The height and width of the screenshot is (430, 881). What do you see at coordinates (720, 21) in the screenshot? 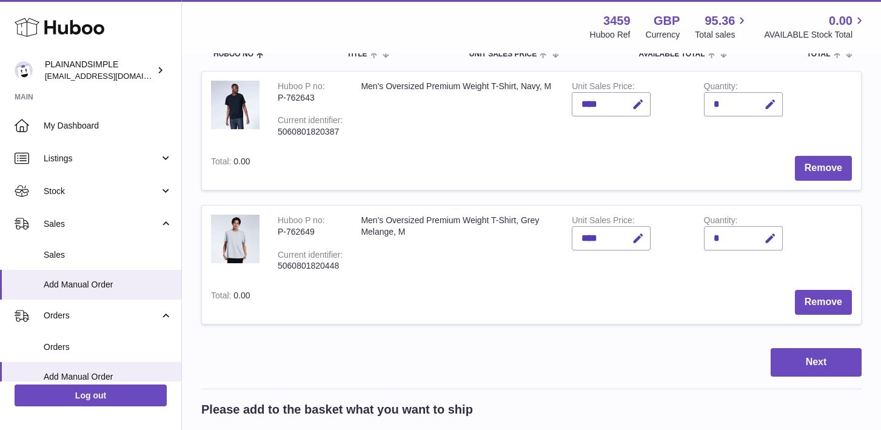
I see `span: 95.36` at bounding box center [720, 21].